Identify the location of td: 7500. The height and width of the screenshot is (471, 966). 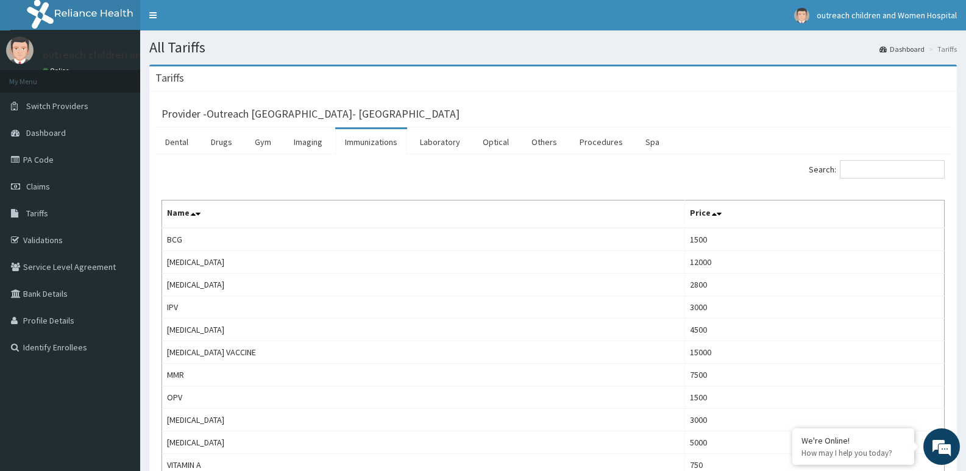
(815, 375).